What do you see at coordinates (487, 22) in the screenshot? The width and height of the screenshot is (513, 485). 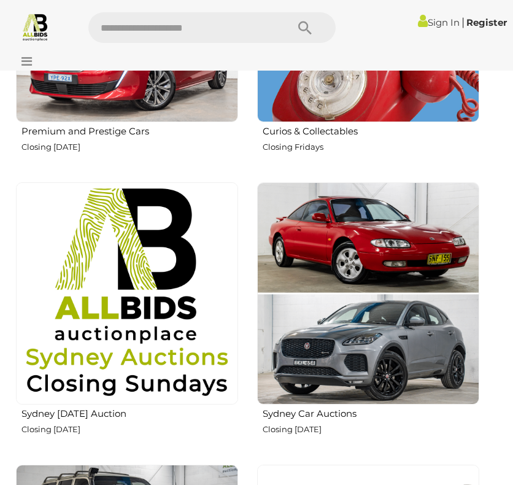 I see `a: Register` at bounding box center [487, 22].